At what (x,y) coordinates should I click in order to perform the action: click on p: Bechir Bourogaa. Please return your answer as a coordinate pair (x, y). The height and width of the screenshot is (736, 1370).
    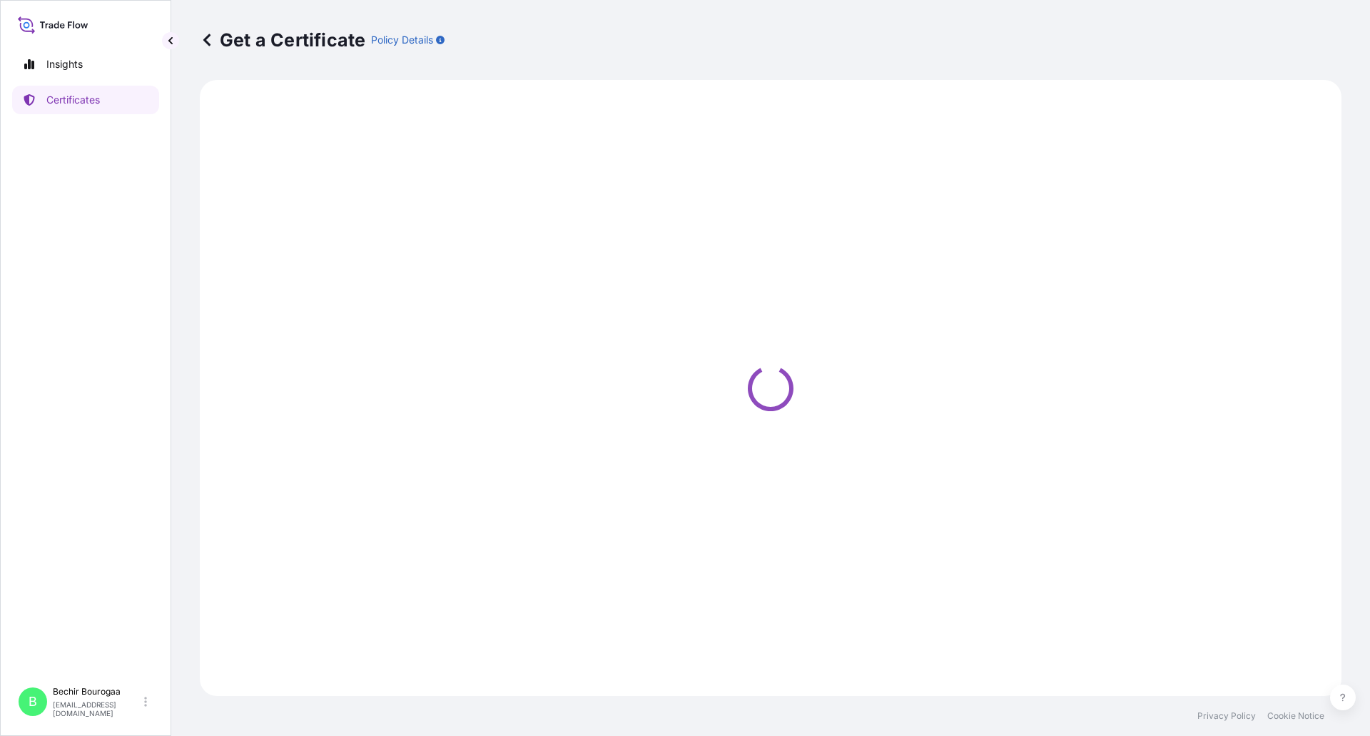
    Looking at the image, I should click on (97, 692).